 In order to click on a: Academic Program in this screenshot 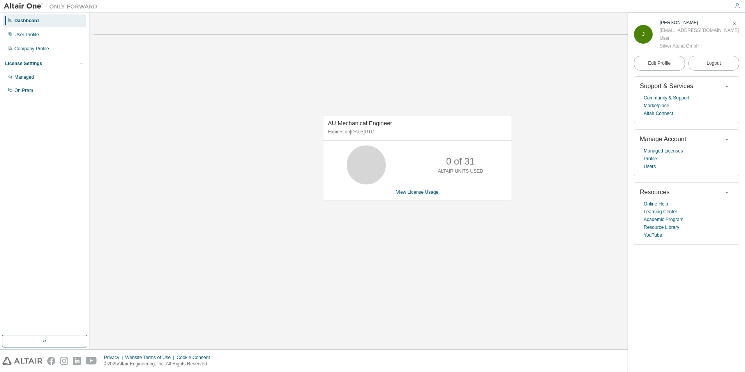, I will do `click(663, 219)`.